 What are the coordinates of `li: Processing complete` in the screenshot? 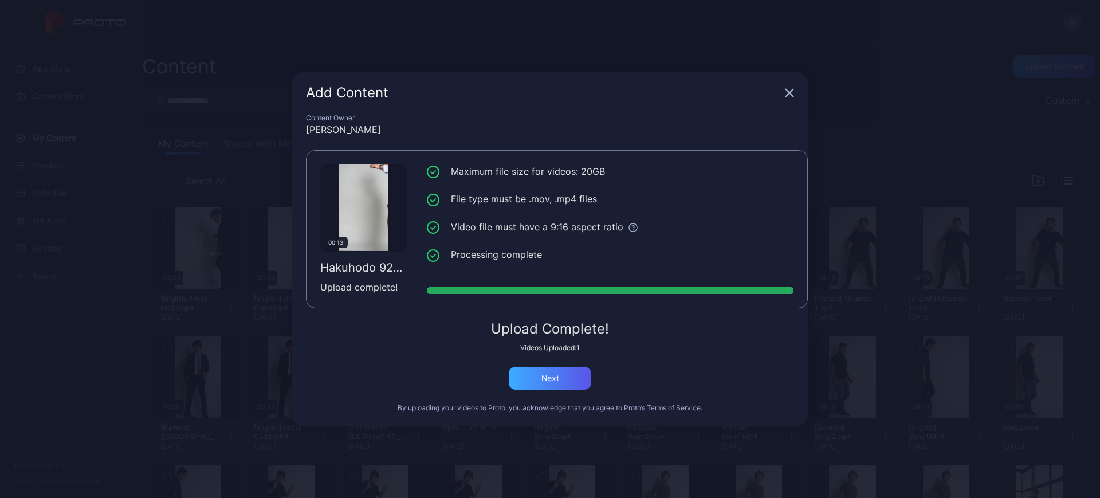 It's located at (610, 254).